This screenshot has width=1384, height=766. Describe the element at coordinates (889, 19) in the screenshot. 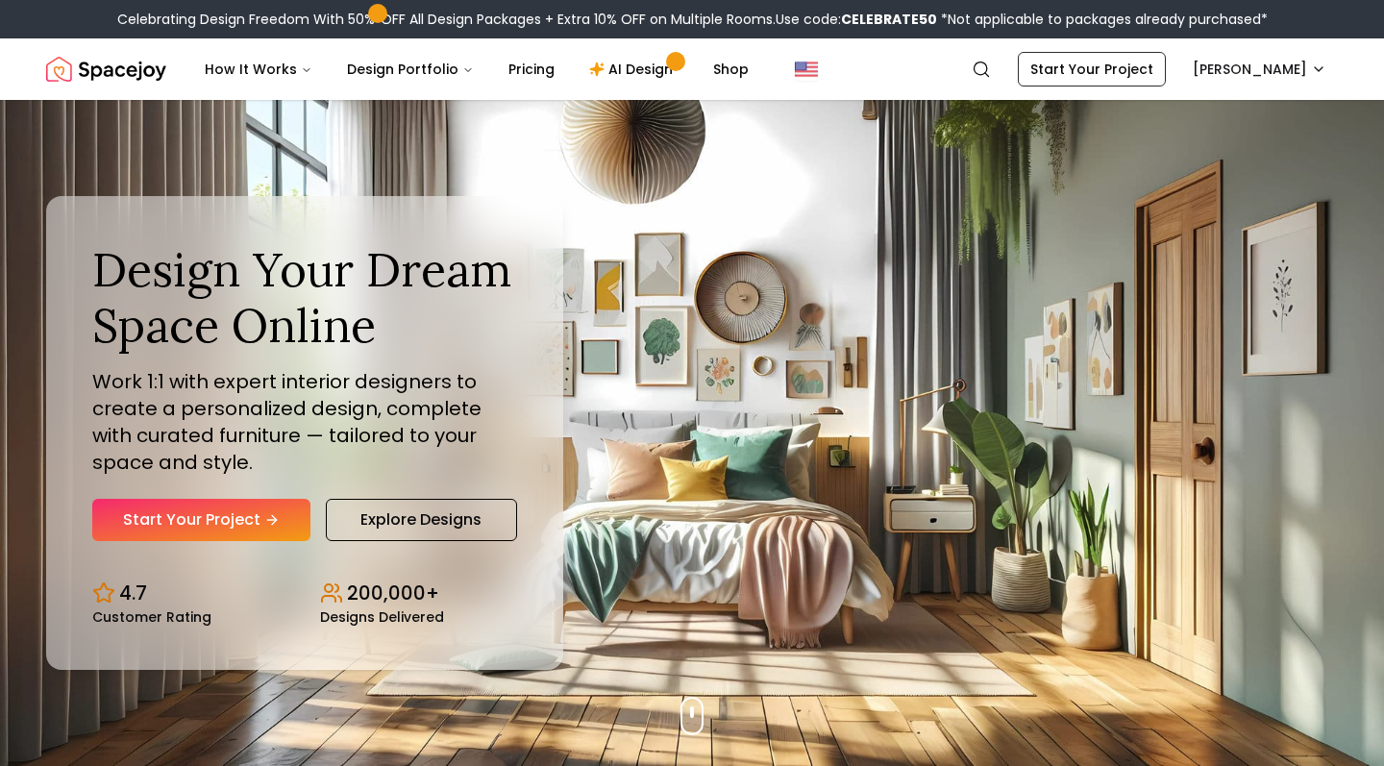

I see `b: CELEBRATE50` at that location.